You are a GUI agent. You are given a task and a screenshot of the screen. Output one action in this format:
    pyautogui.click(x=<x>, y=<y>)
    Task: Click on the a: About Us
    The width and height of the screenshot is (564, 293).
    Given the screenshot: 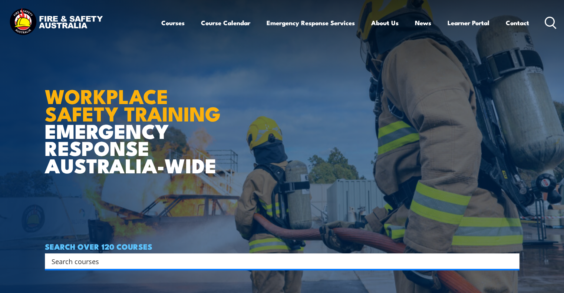 What is the action you would take?
    pyautogui.click(x=385, y=23)
    